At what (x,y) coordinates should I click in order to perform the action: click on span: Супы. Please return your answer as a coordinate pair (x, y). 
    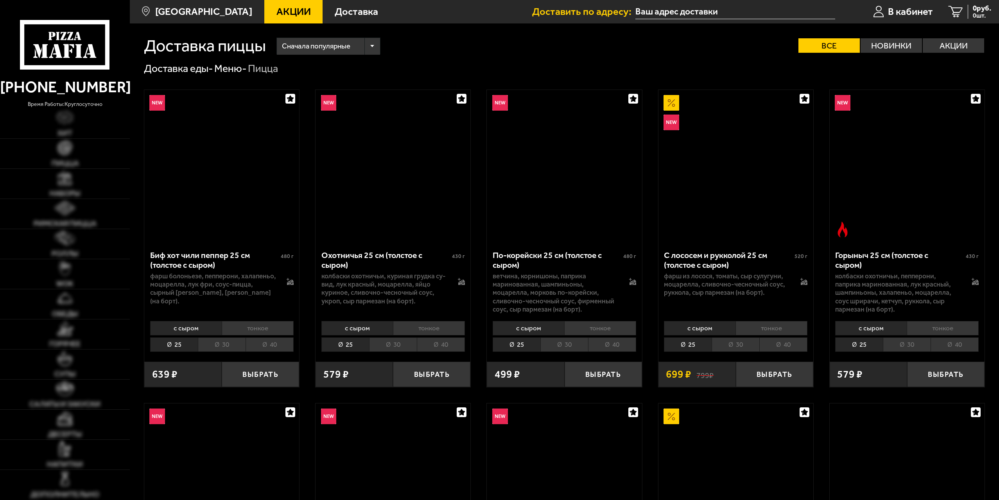
    Looking at the image, I should click on (65, 374).